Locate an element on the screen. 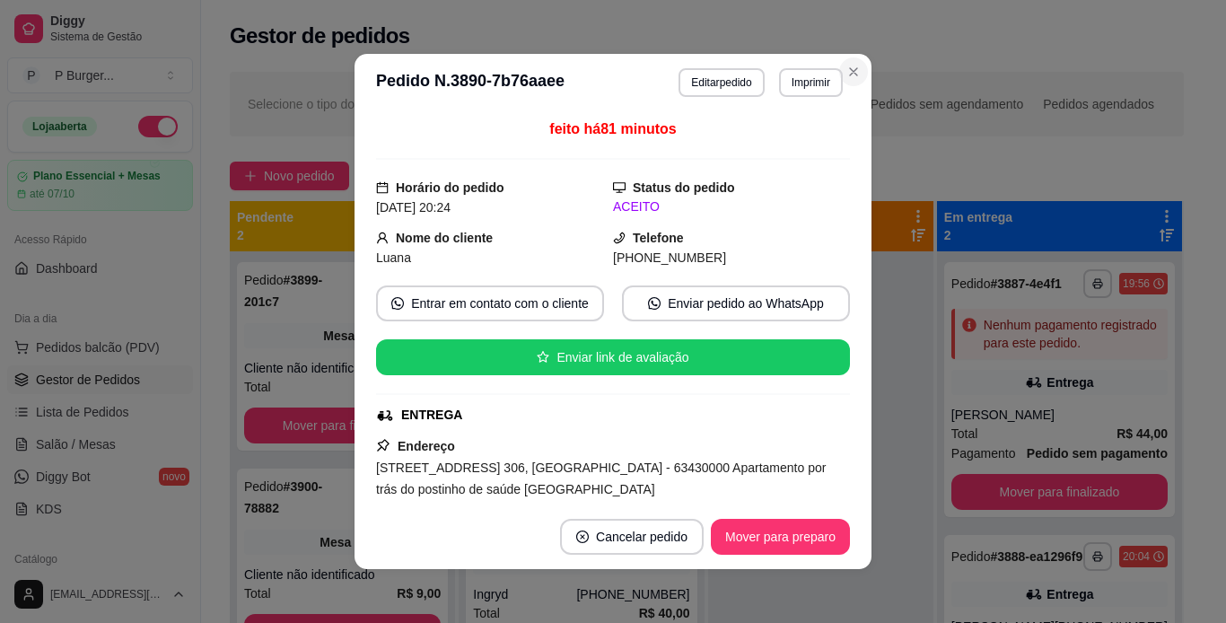 The image size is (1226, 623). button: Imprimir is located at coordinates (811, 83).